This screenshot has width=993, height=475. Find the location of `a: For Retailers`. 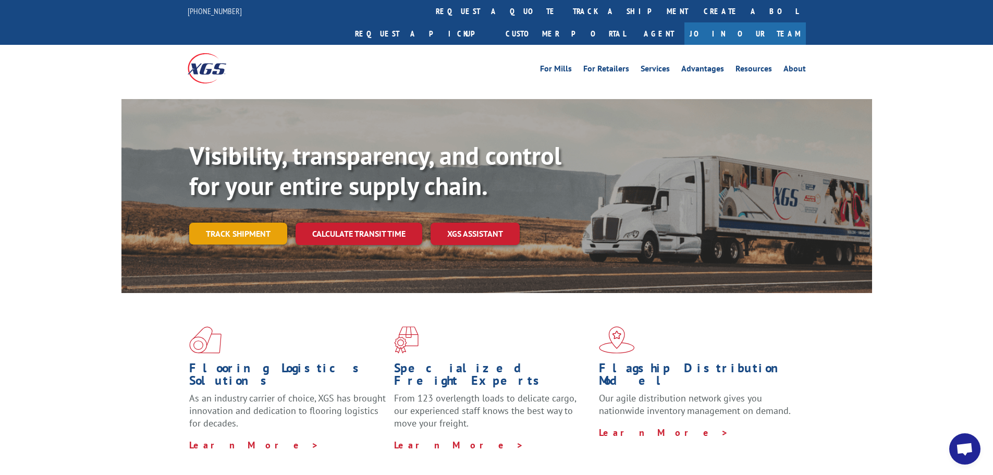

a: For Retailers is located at coordinates (606, 70).